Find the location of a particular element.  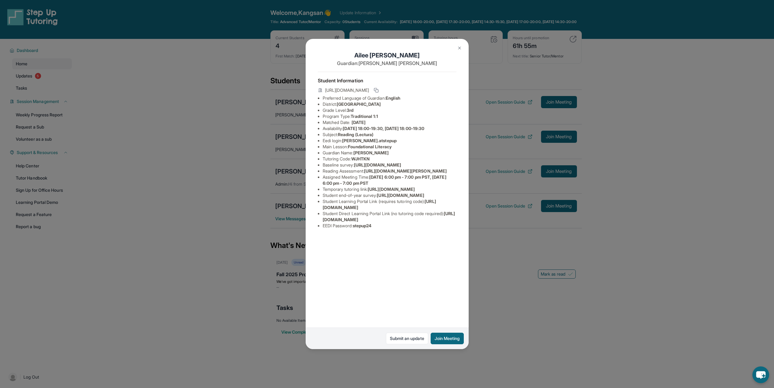

li: Student Direct Learning Portal Link (no tutoring code required) : is located at coordinates (390, 217).